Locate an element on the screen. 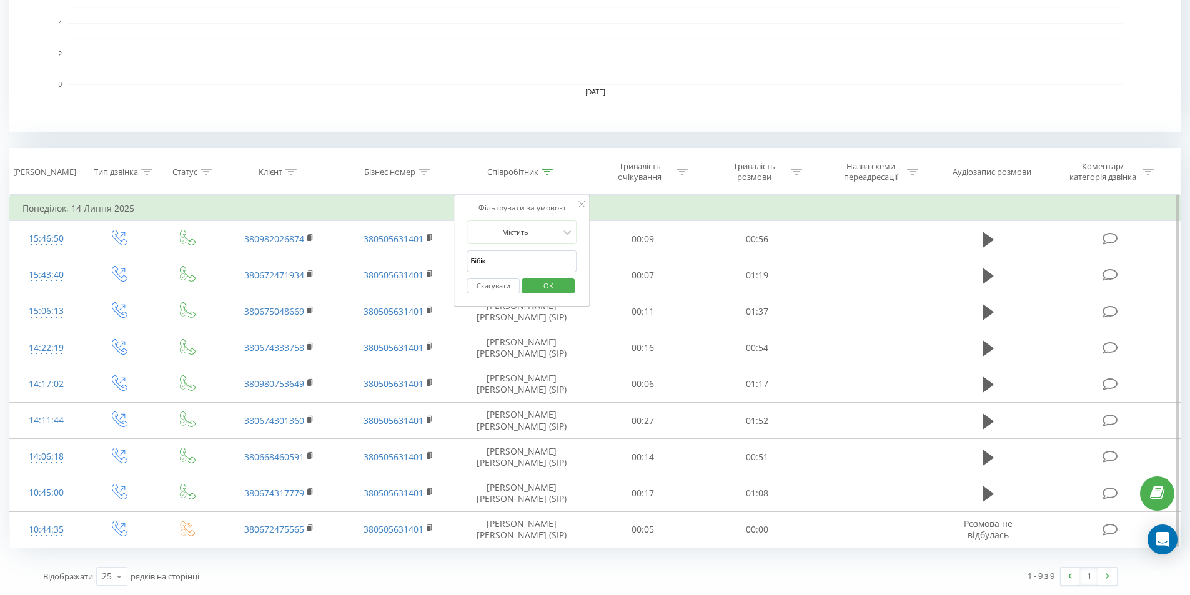 The image size is (1190, 595). a: 380674301360 is located at coordinates (274, 420).